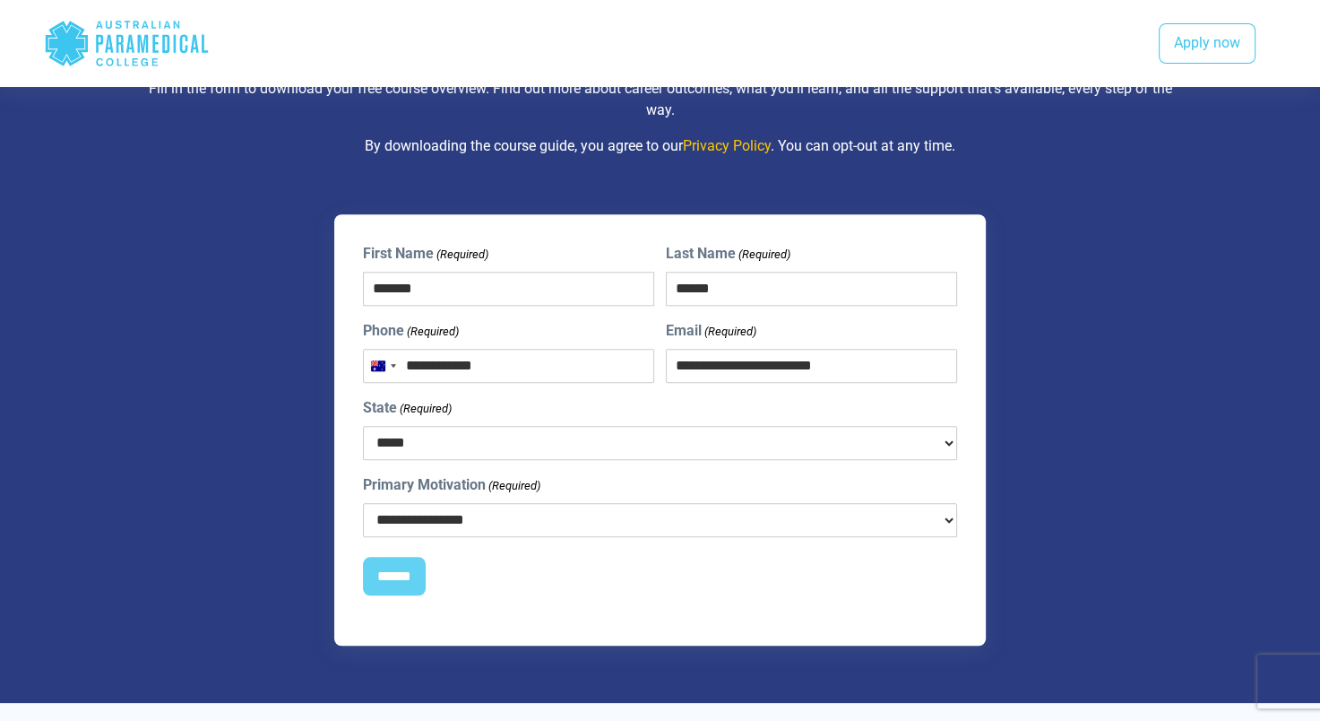  I want to click on label: Primary Motivation, so click(452, 485).